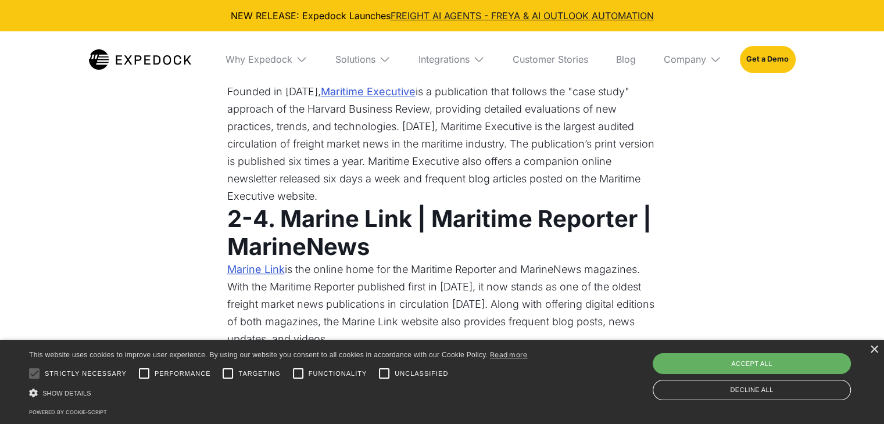 The image size is (884, 424). What do you see at coordinates (67, 393) in the screenshot?
I see `span: Show details` at bounding box center [67, 393].